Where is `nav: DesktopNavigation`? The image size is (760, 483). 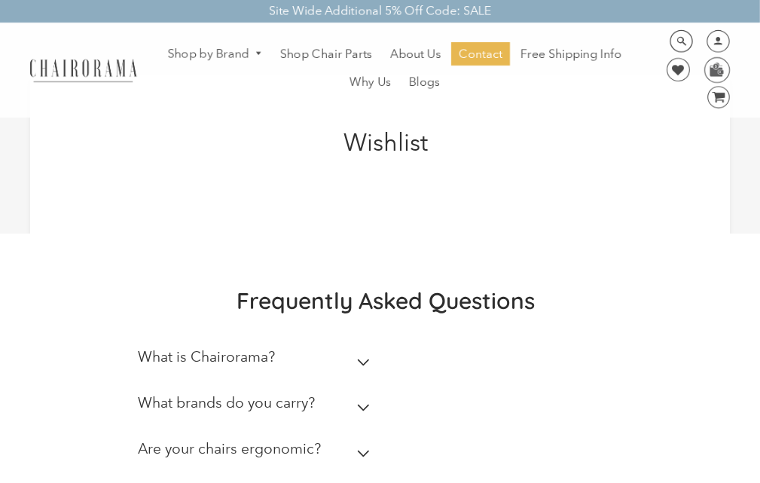 nav: DesktopNavigation is located at coordinates (395, 70).